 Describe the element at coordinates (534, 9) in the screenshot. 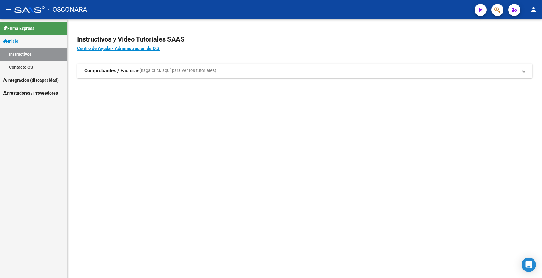

I see `mat-icon: person` at that location.